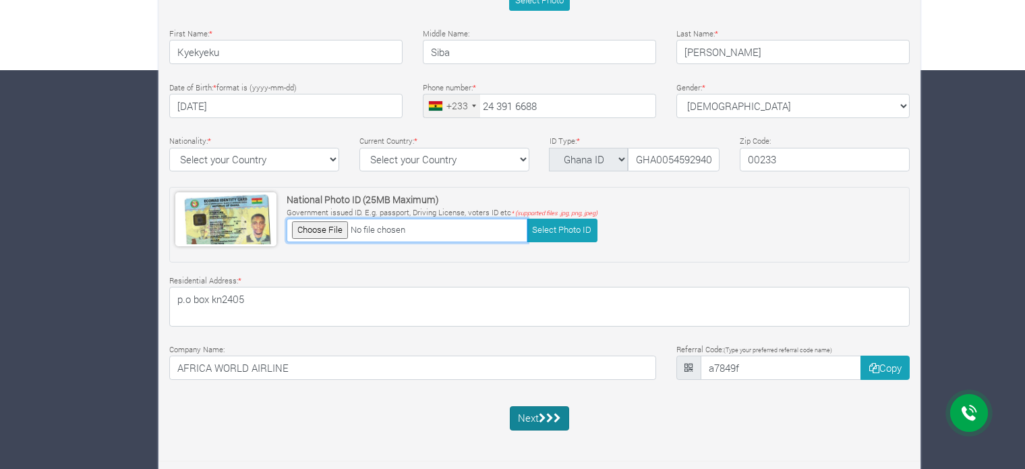 The width and height of the screenshot is (1025, 469). I want to click on label: Phone number:, so click(449, 88).